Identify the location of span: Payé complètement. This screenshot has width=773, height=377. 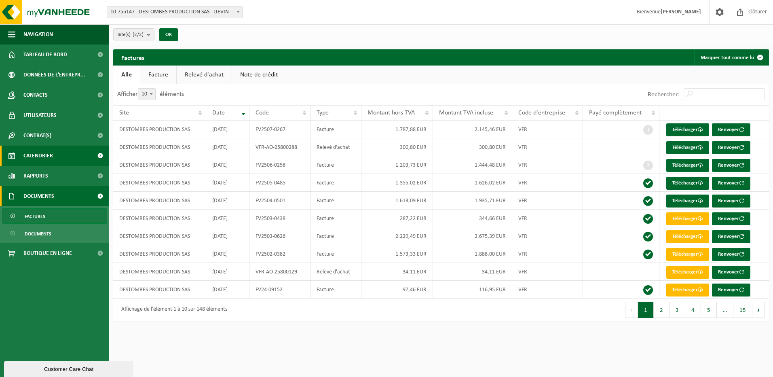
(616, 113).